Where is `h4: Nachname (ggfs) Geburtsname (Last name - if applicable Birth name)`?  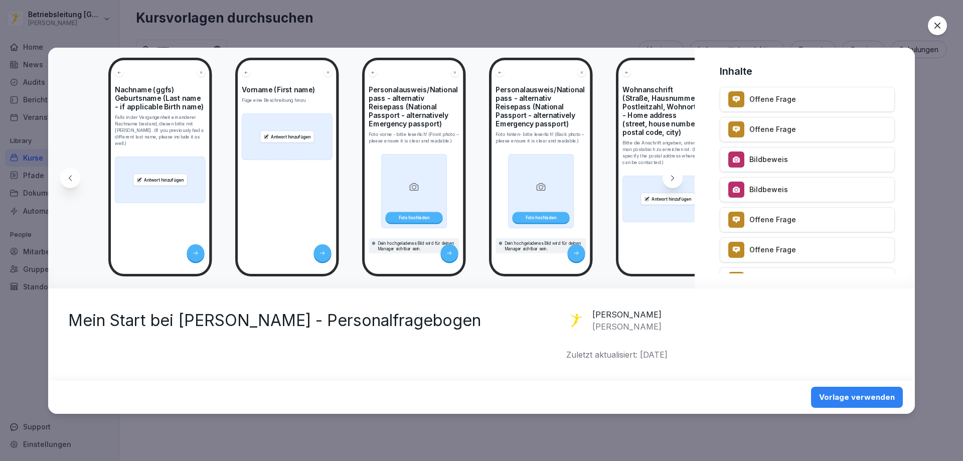 h4: Nachname (ggfs) Geburtsname (Last name - if applicable Birth name) is located at coordinates (160, 98).